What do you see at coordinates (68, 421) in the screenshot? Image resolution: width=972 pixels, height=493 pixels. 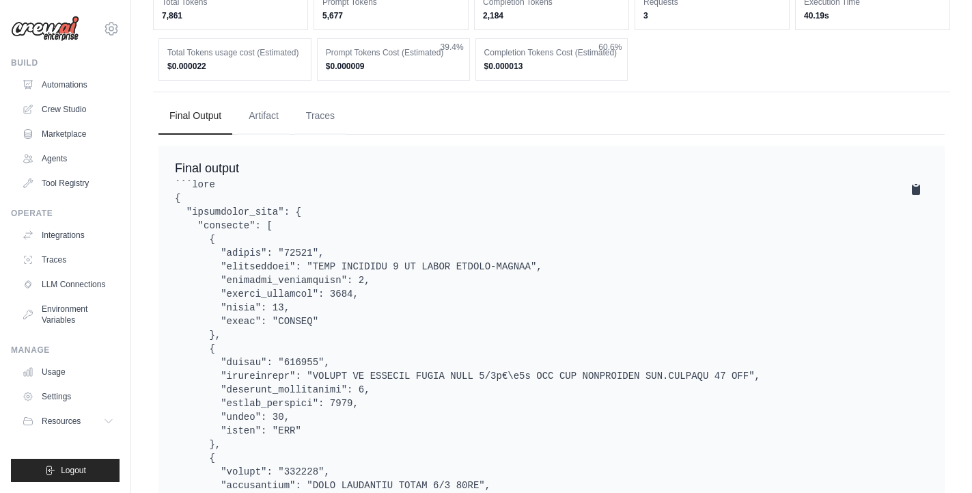 I see `button: Resources` at bounding box center [68, 421].